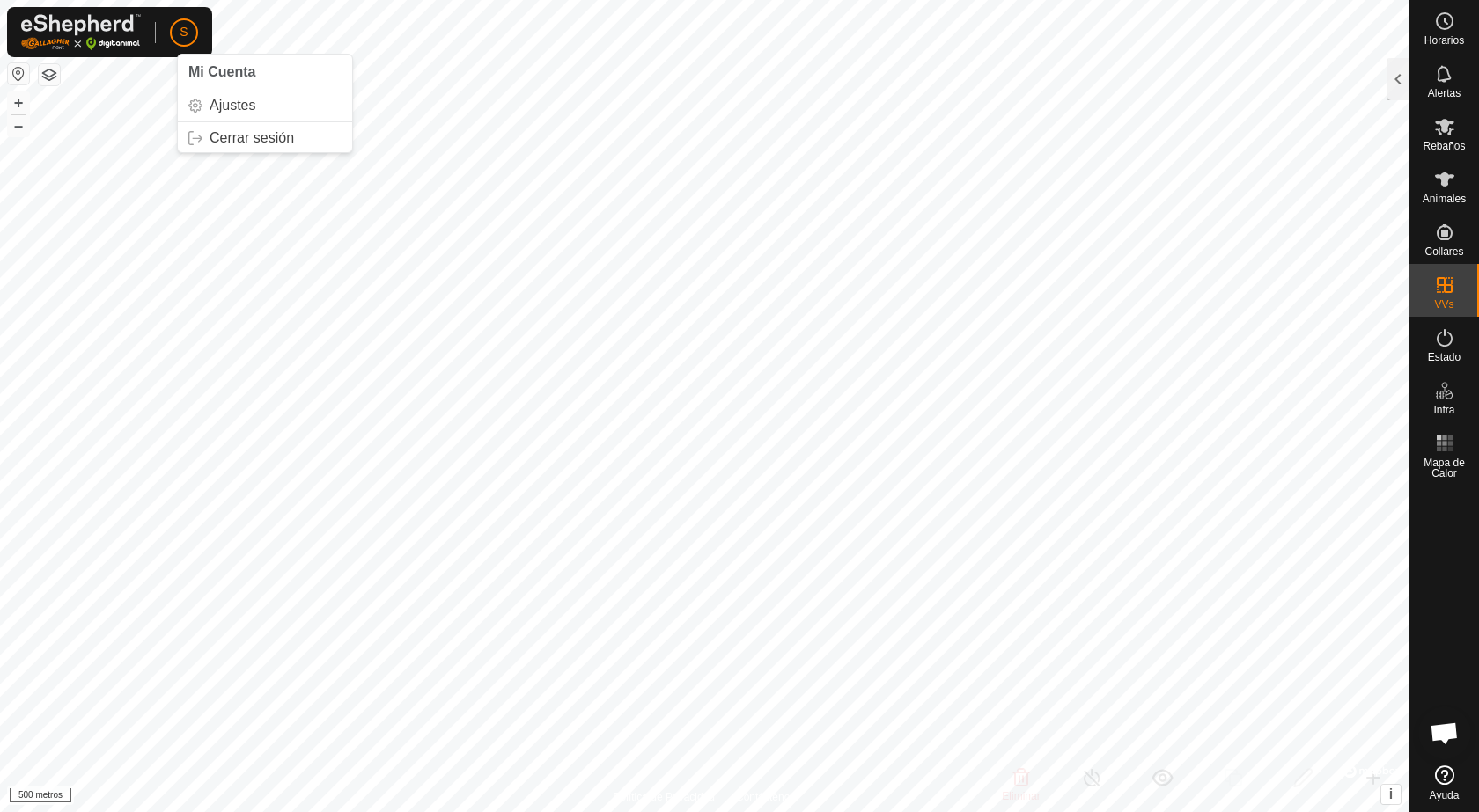  What do you see at coordinates (1391, 795) in the screenshot?
I see `button: i` at bounding box center [1391, 795].